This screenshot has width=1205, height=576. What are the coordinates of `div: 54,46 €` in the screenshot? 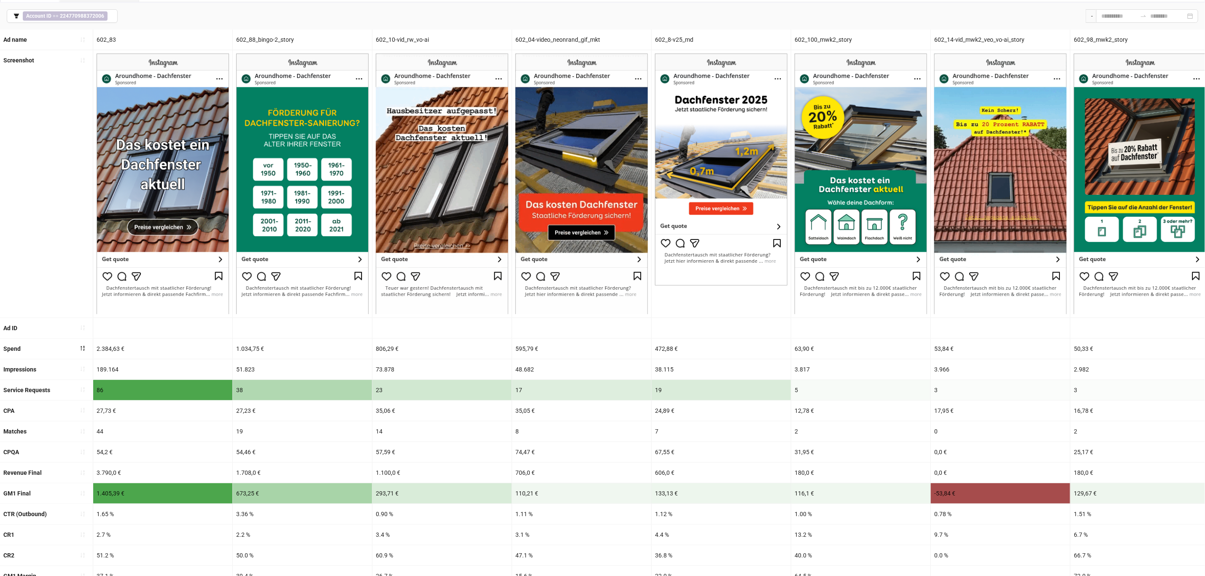 It's located at (302, 452).